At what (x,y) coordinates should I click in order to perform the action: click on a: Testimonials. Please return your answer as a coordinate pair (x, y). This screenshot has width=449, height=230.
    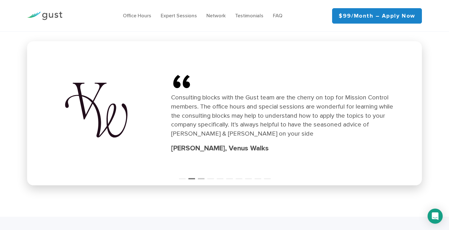
    Looking at the image, I should click on (249, 15).